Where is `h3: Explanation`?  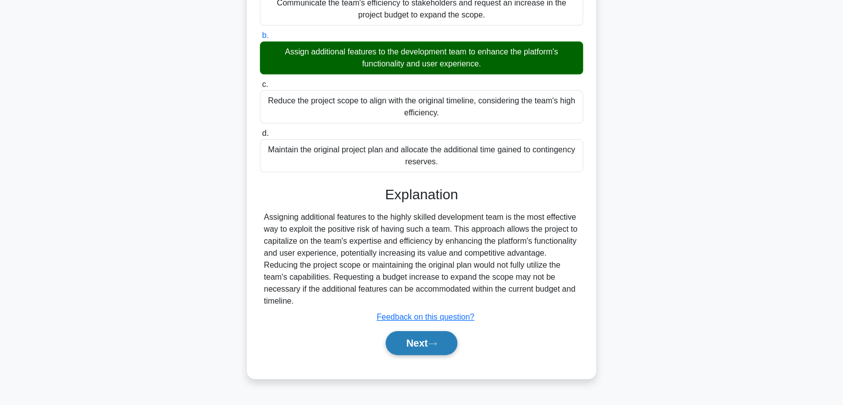 h3: Explanation is located at coordinates (422, 195).